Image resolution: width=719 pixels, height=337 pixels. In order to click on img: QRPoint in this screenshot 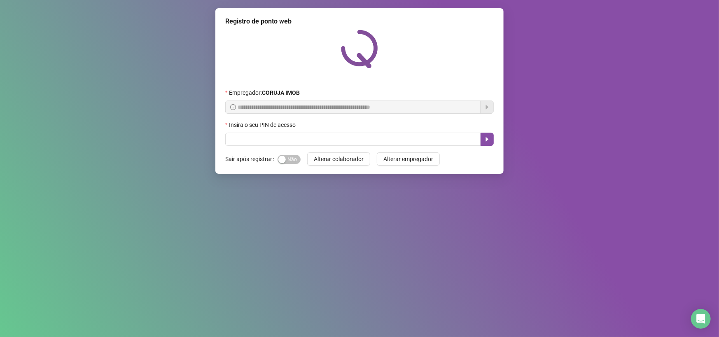, I will do `click(359, 49)`.